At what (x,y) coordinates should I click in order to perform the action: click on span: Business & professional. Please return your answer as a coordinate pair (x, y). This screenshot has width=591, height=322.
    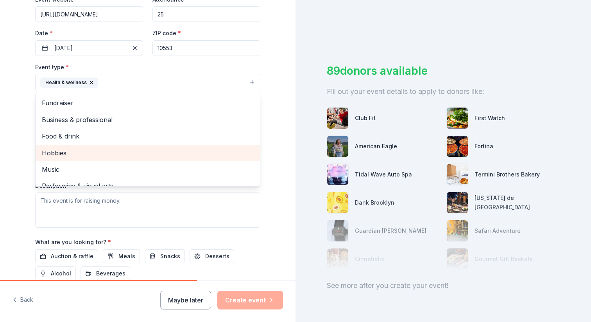
    Looking at the image, I should click on (148, 120).